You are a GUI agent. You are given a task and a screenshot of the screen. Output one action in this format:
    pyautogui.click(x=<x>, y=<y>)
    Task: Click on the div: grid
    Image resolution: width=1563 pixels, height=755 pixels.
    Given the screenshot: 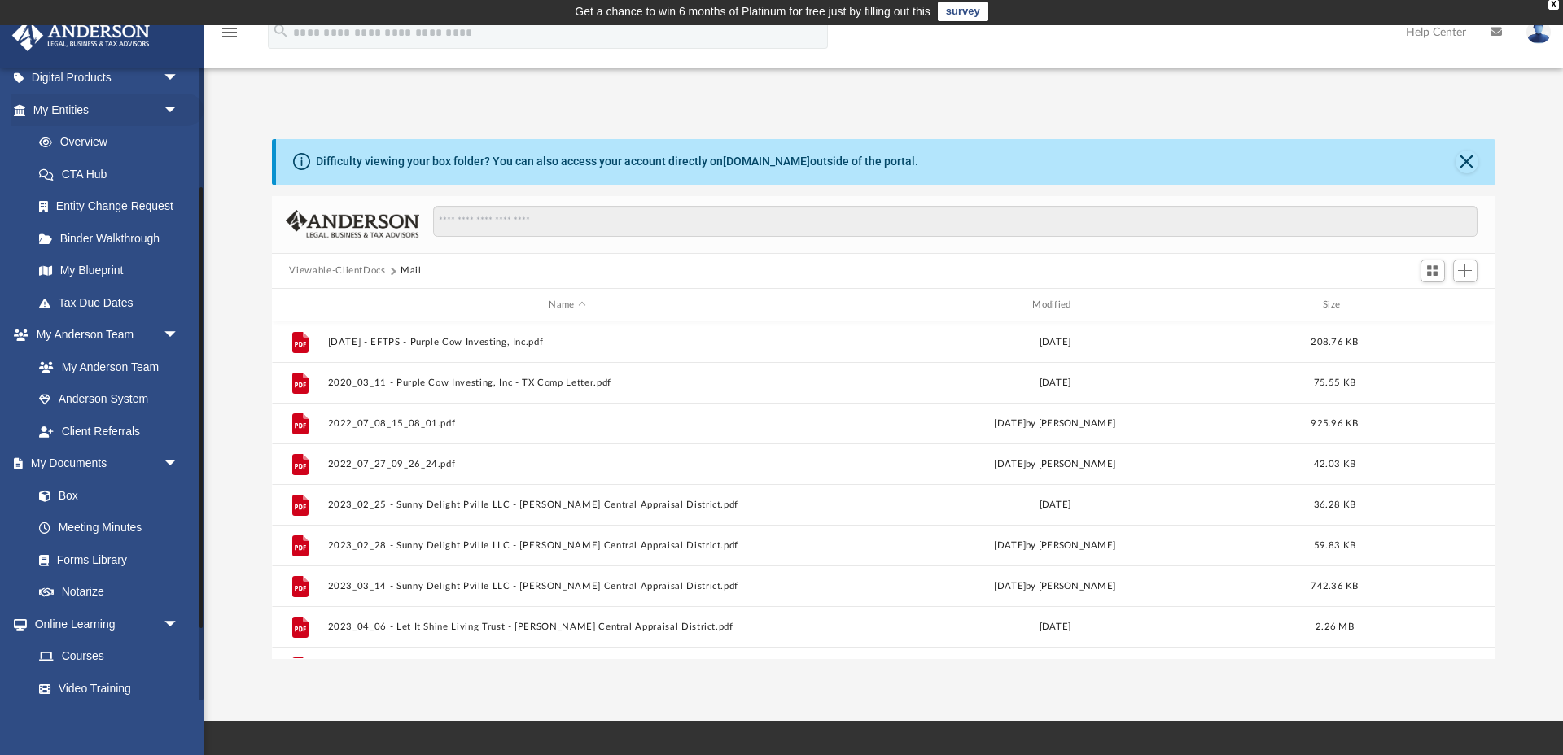 What is the action you would take?
    pyautogui.click(x=883, y=490)
    